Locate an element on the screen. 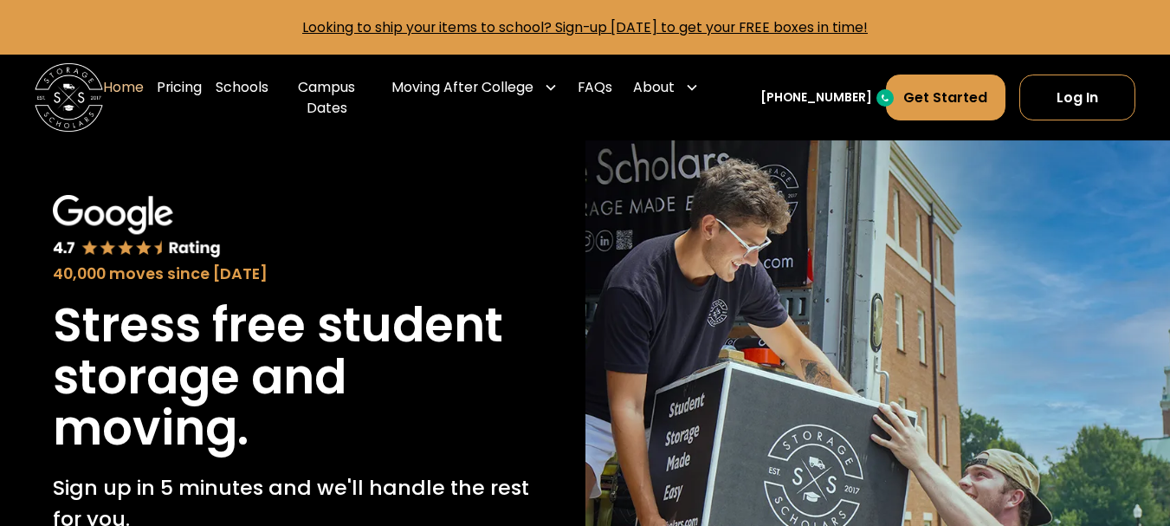 The height and width of the screenshot is (526, 1170). a: Campus Dates is located at coordinates (326, 97).